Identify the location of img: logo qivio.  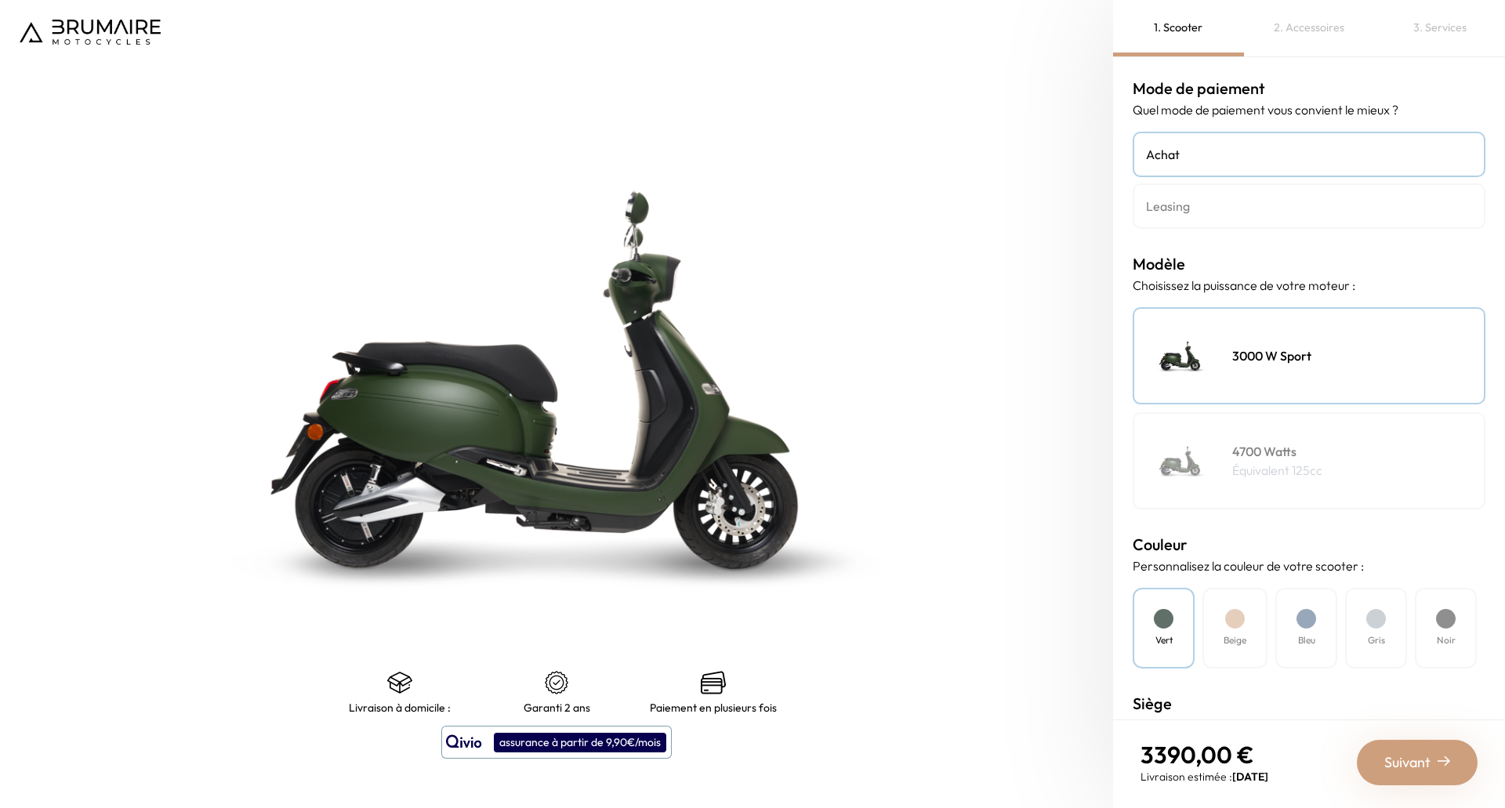
(464, 742).